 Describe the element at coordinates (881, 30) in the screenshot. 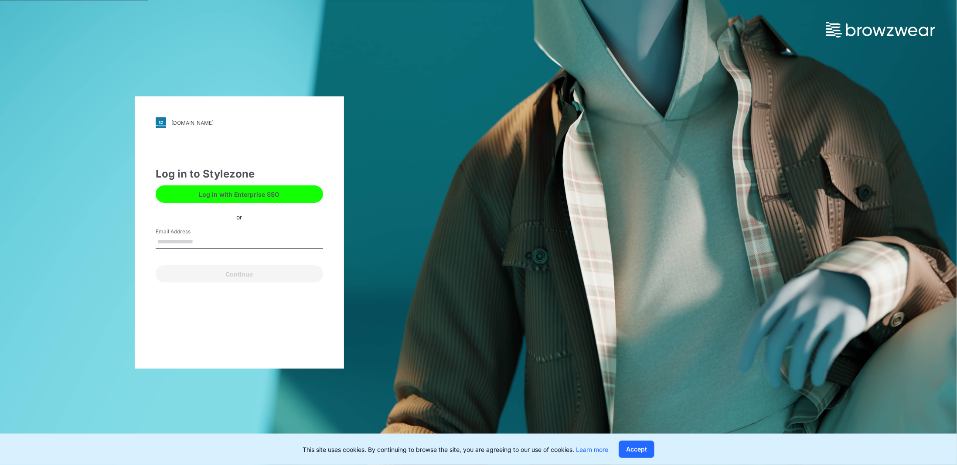

I see `img: browzwear-logo.73288ffb.svg` at that location.